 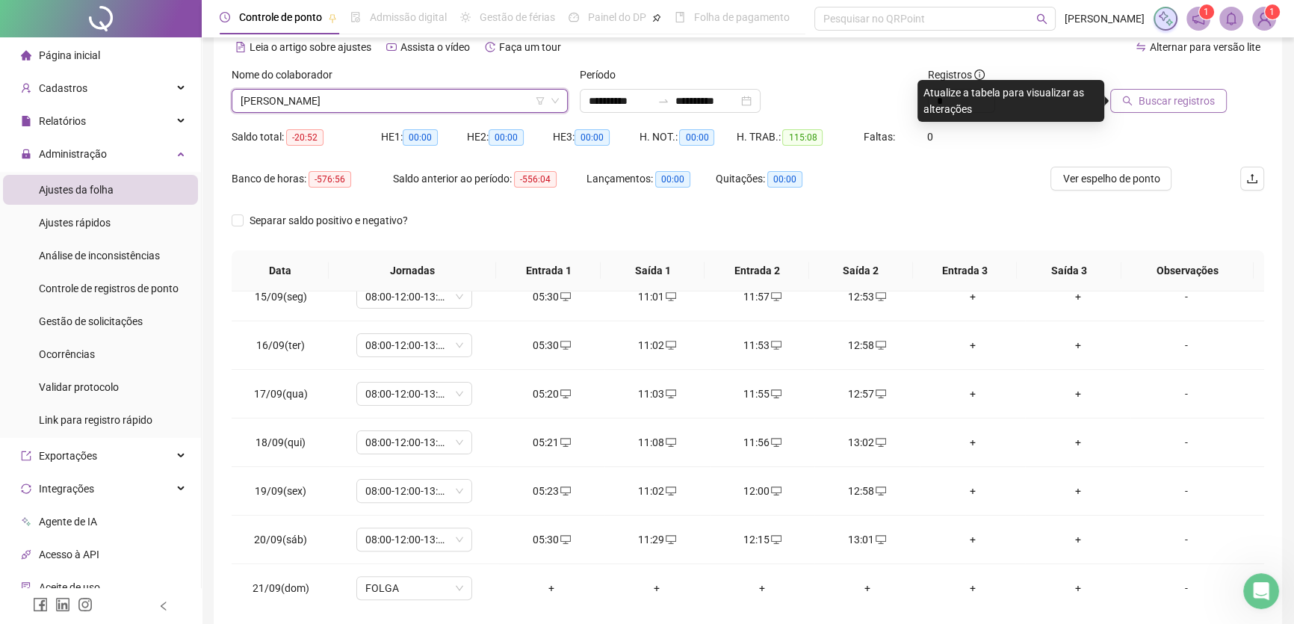 I want to click on label: Período, so click(x=602, y=75).